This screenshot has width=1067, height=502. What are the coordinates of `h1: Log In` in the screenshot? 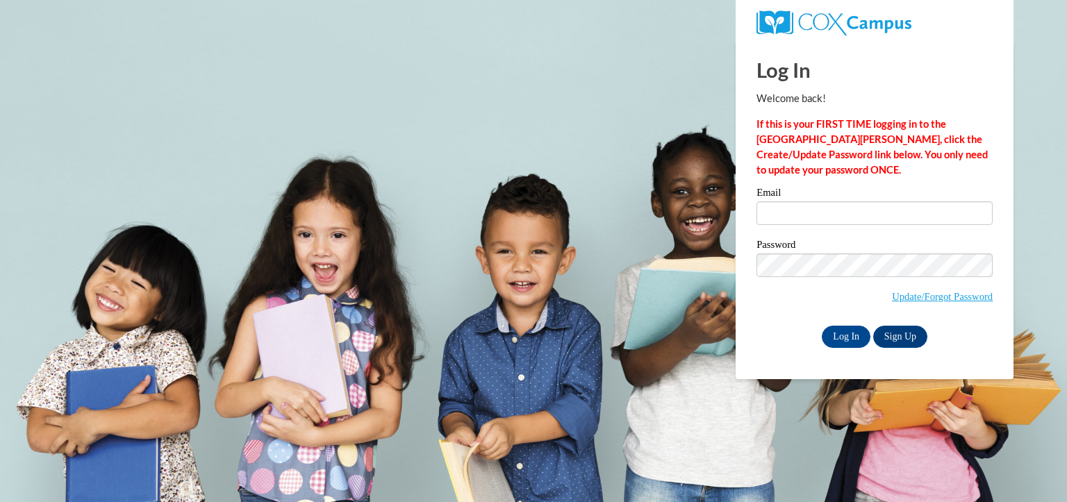 It's located at (875, 69).